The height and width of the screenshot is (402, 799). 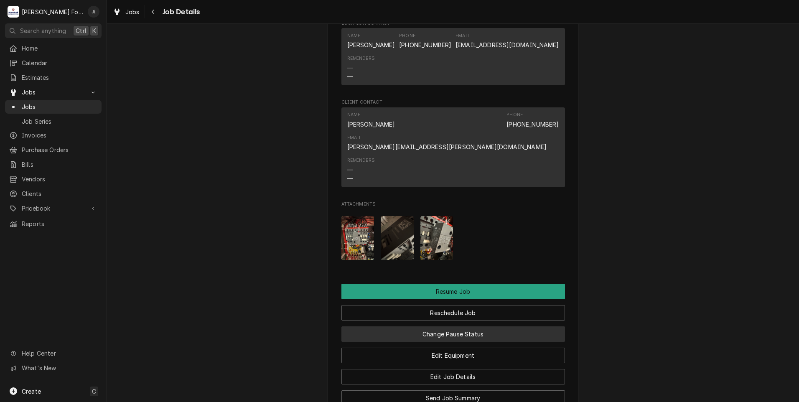 I want to click on a: Go to Jobs, so click(x=53, y=92).